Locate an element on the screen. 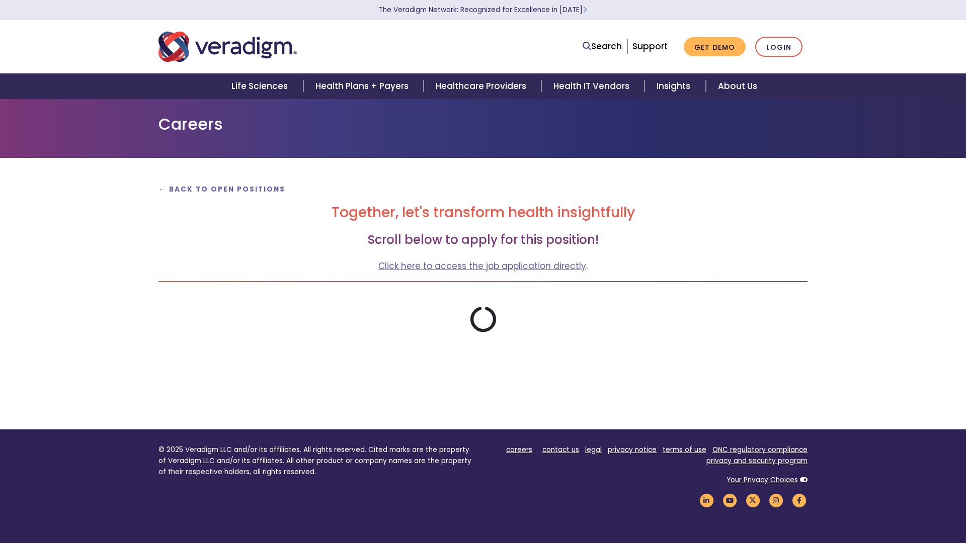  a: Your Privacy Choices is located at coordinates (762, 480).